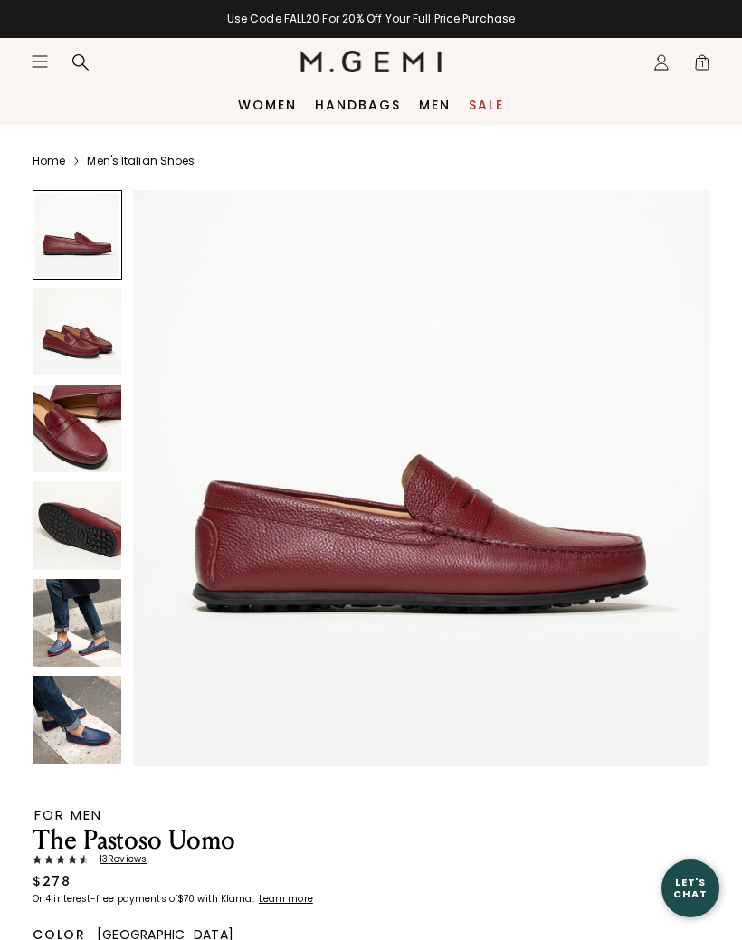  What do you see at coordinates (185, 898) in the screenshot?
I see `klarna-placement-style-amount: $70` at bounding box center [185, 898].